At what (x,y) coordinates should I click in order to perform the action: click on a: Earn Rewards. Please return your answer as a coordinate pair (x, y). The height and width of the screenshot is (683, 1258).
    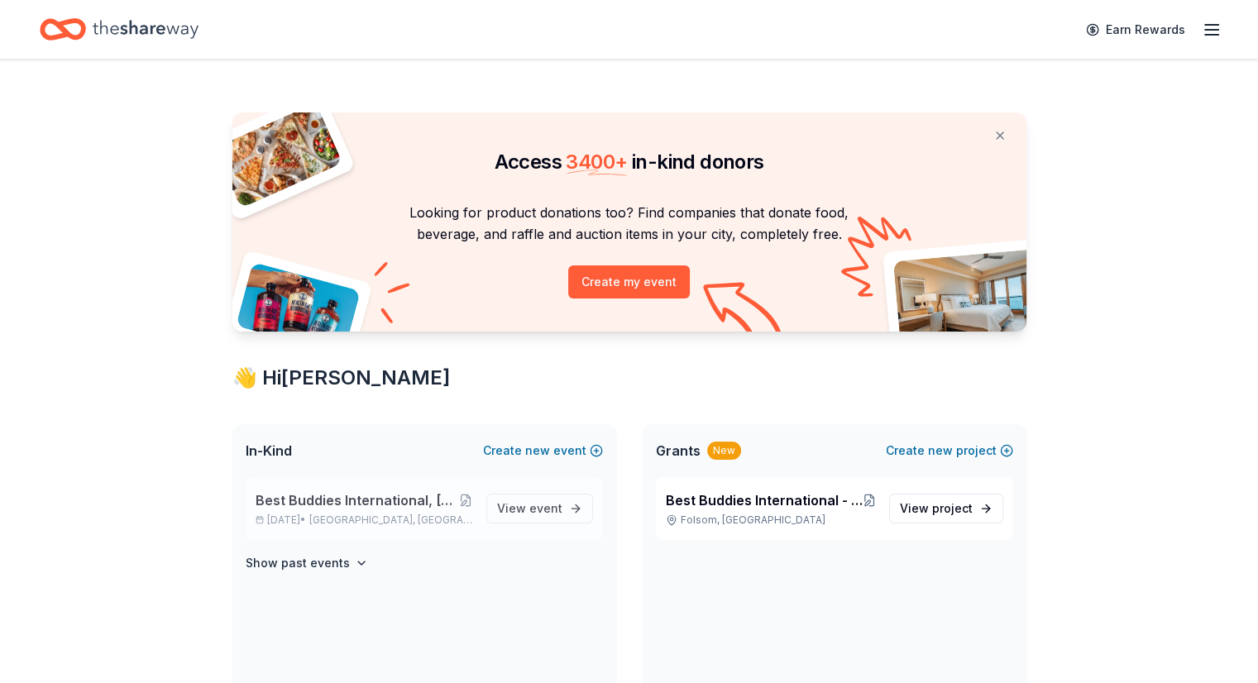
    Looking at the image, I should click on (1135, 30).